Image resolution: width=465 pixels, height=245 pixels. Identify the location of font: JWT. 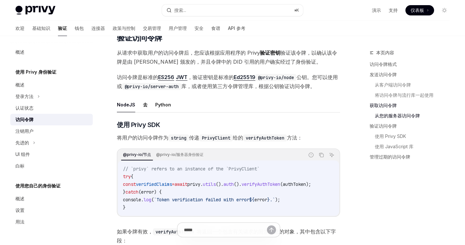
(181, 77).